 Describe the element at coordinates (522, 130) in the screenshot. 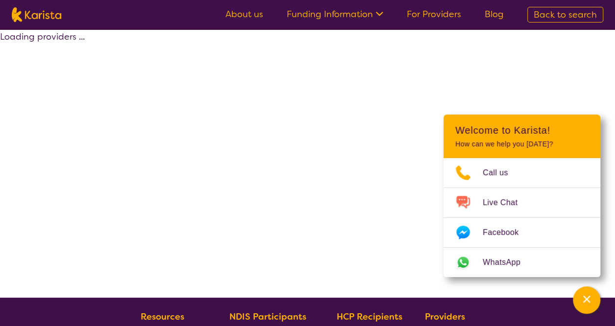

I see `h2: Welcome to Karista!` at that location.